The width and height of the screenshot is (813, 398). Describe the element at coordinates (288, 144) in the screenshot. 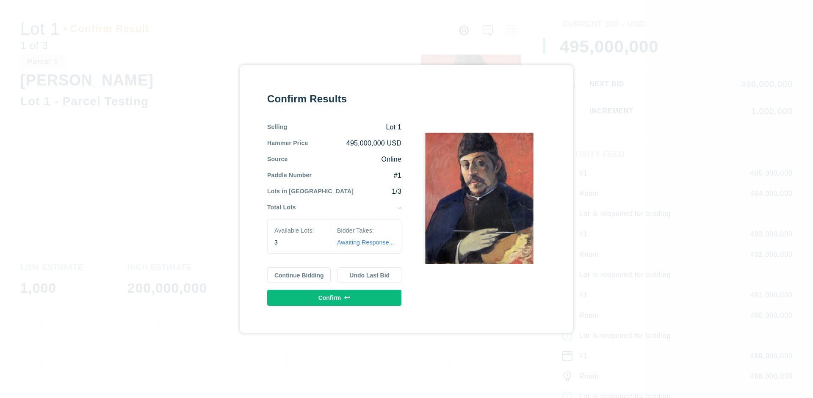

I see `div: Hammer Price` at that location.